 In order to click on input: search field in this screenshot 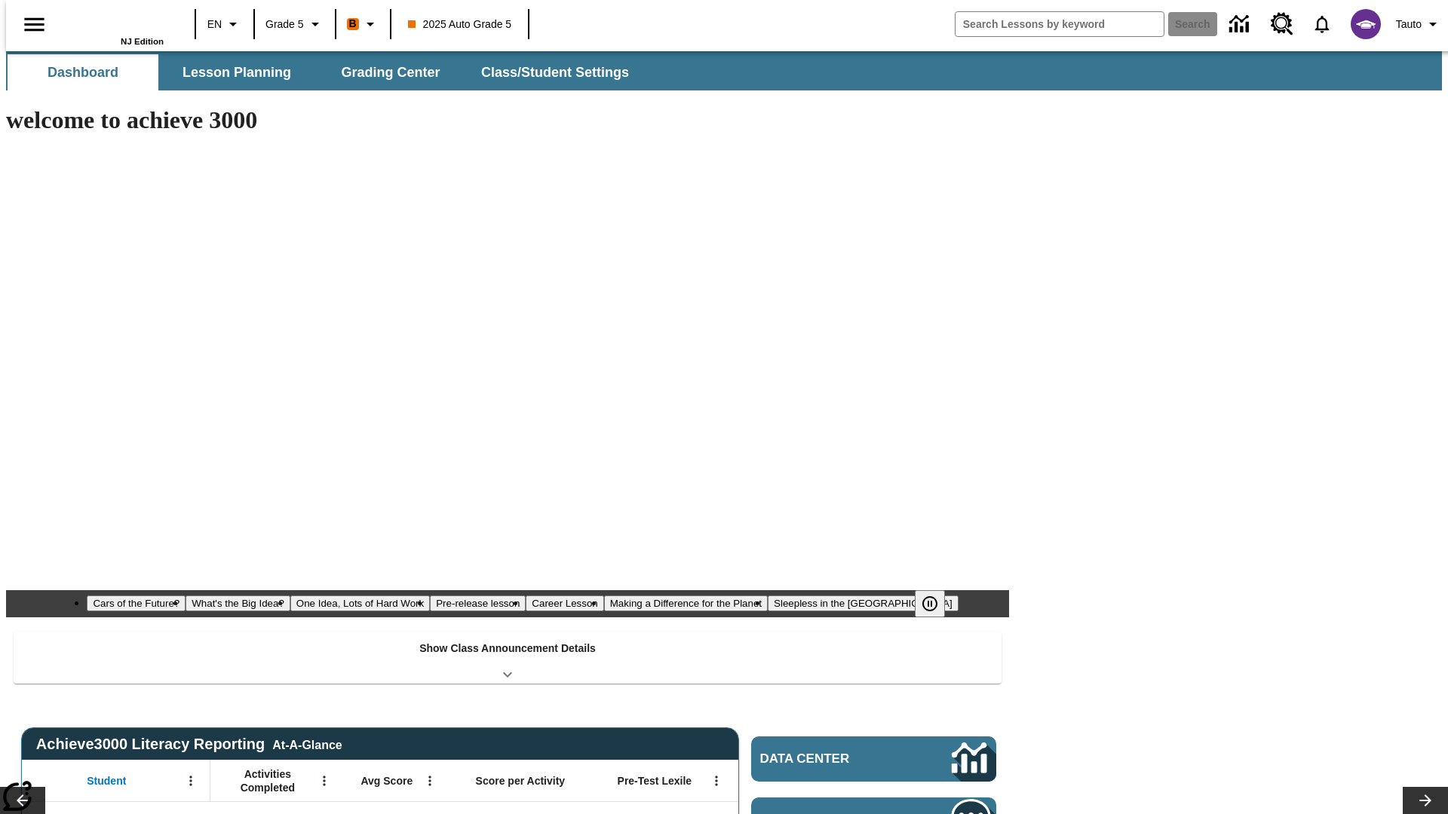, I will do `click(1060, 24)`.